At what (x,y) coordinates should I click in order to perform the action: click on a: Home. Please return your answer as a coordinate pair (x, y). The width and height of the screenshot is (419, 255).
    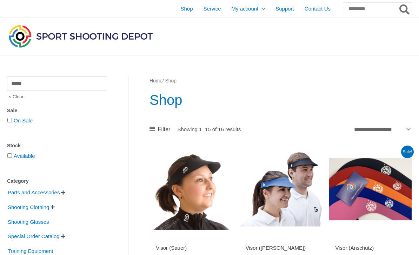
    Looking at the image, I should click on (156, 81).